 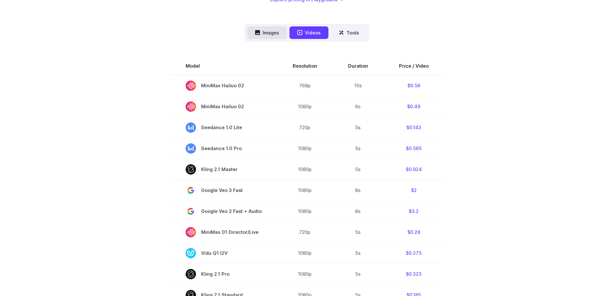 What do you see at coordinates (358, 106) in the screenshot?
I see `td: 6s` at bounding box center [358, 106].